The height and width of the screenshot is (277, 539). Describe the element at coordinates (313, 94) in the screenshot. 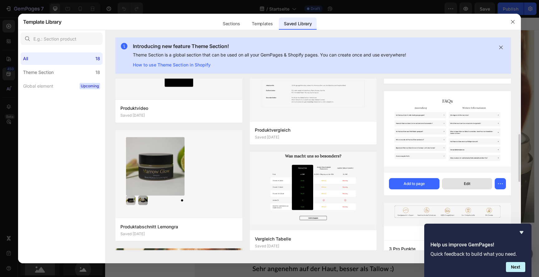

I see `img: -a-gempagesversionv7shop-id569787396065854279theme-section-id574808281353028452.jpg` at that location.